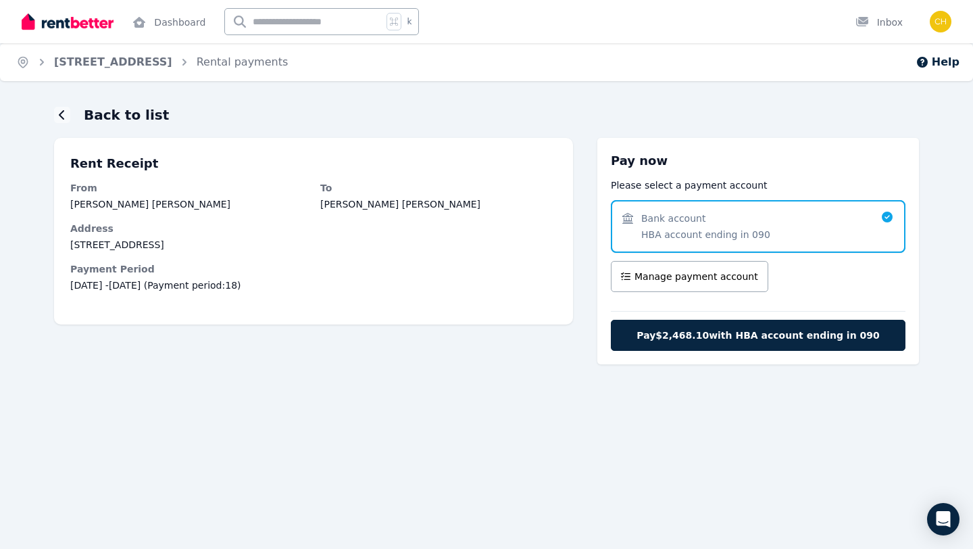 Image resolution: width=973 pixels, height=549 pixels. I want to click on p: Please select a payment account, so click(758, 185).